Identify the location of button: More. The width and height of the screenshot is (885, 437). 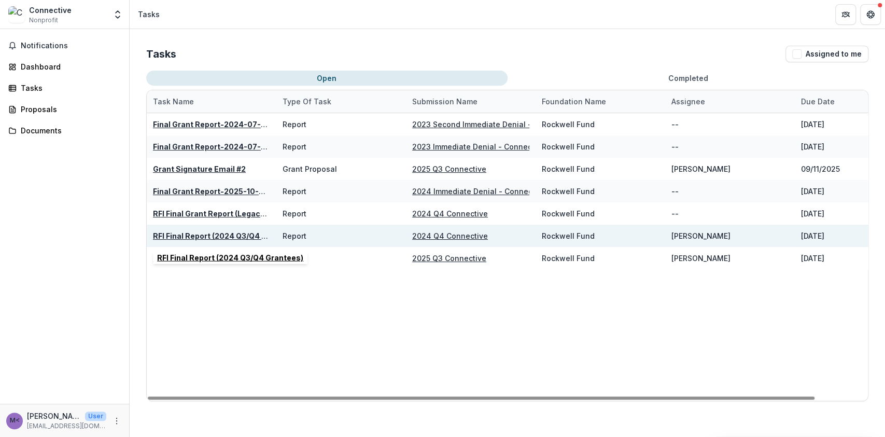
(117, 420).